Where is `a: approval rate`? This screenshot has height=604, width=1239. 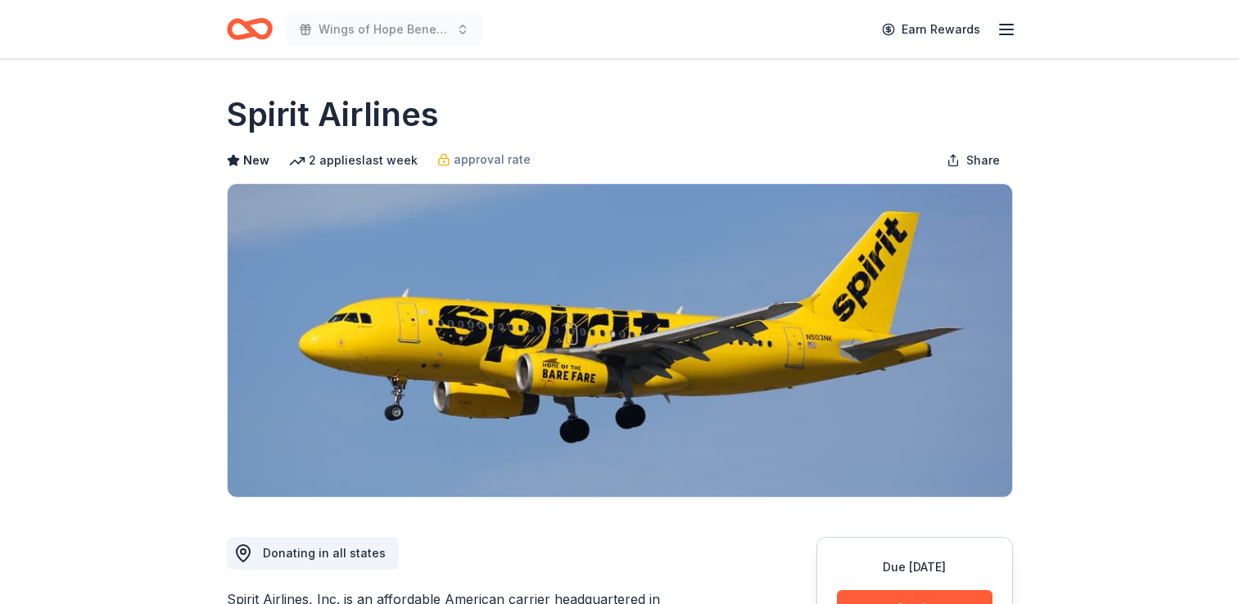
a: approval rate is located at coordinates (484, 160).